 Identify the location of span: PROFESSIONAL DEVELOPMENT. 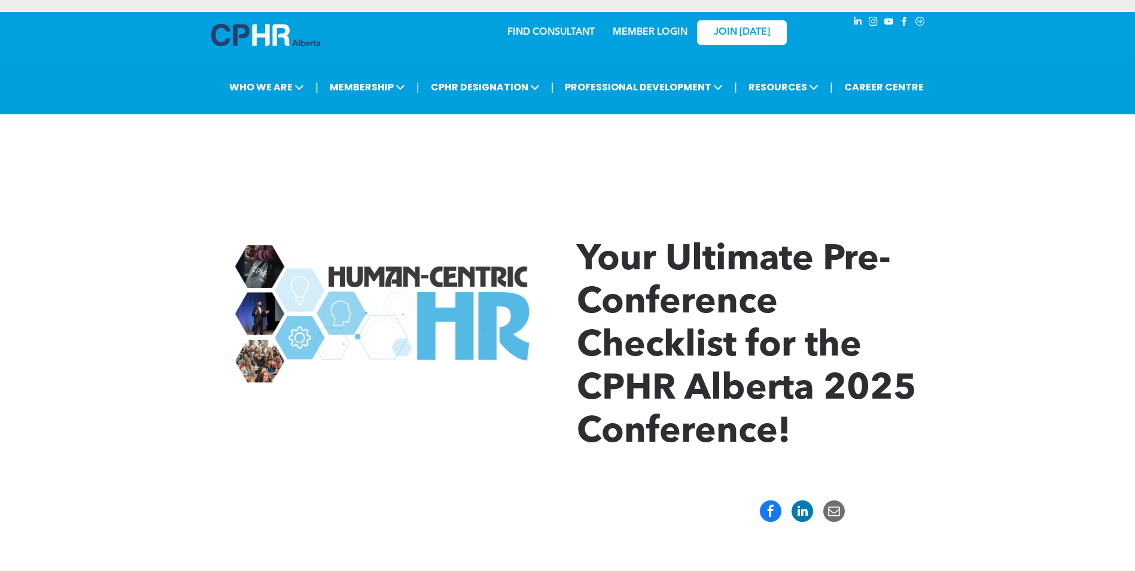
(644, 87).